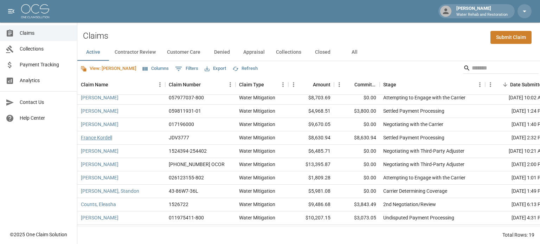  What do you see at coordinates (309, 52) in the screenshot?
I see `div: dynamic tabs` at bounding box center [309, 52].